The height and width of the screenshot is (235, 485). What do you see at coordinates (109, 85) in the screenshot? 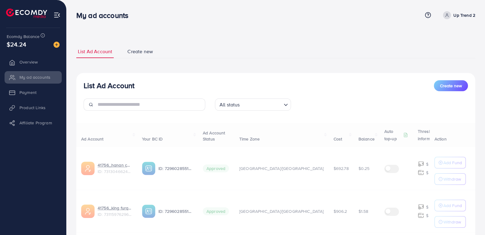
I see `h3: List Ad Account` at bounding box center [109, 85].